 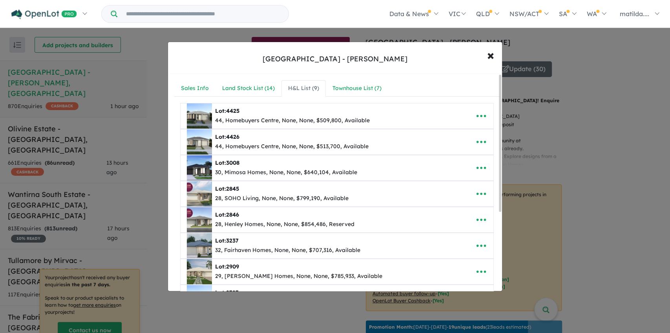 I want to click on img: Smiths%20Lane%20Estate%20-%20Clyde%20North%20-%20Lot%202727___1749787629.png, so click(x=199, y=297).